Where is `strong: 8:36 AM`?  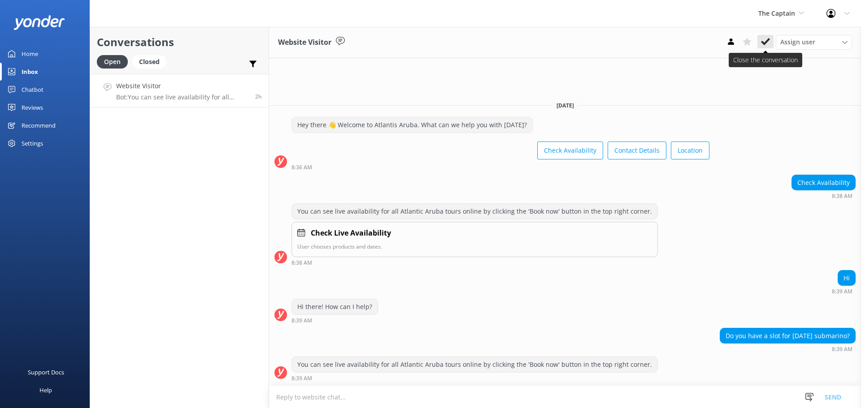 strong: 8:36 AM is located at coordinates (302, 168).